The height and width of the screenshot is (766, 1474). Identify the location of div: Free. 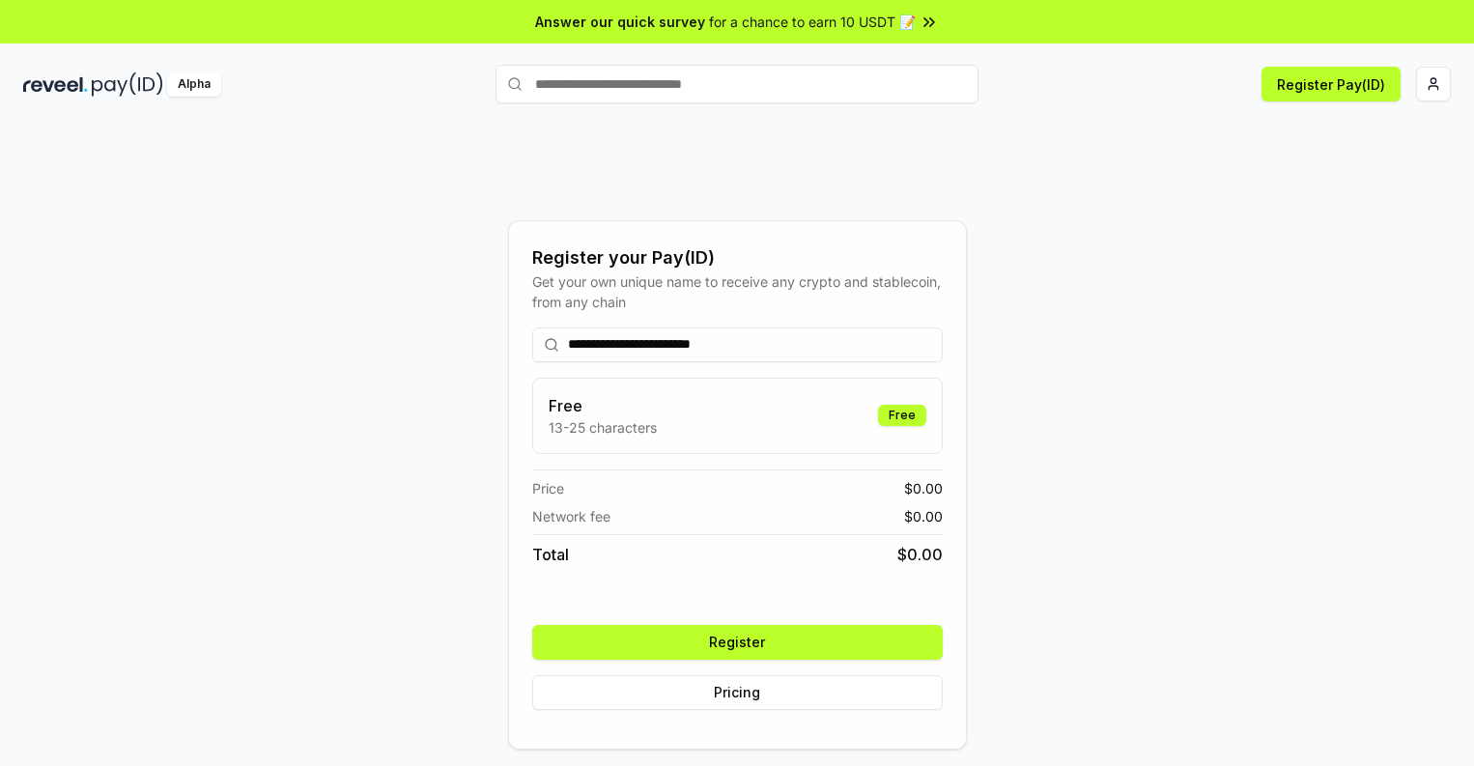
(902, 415).